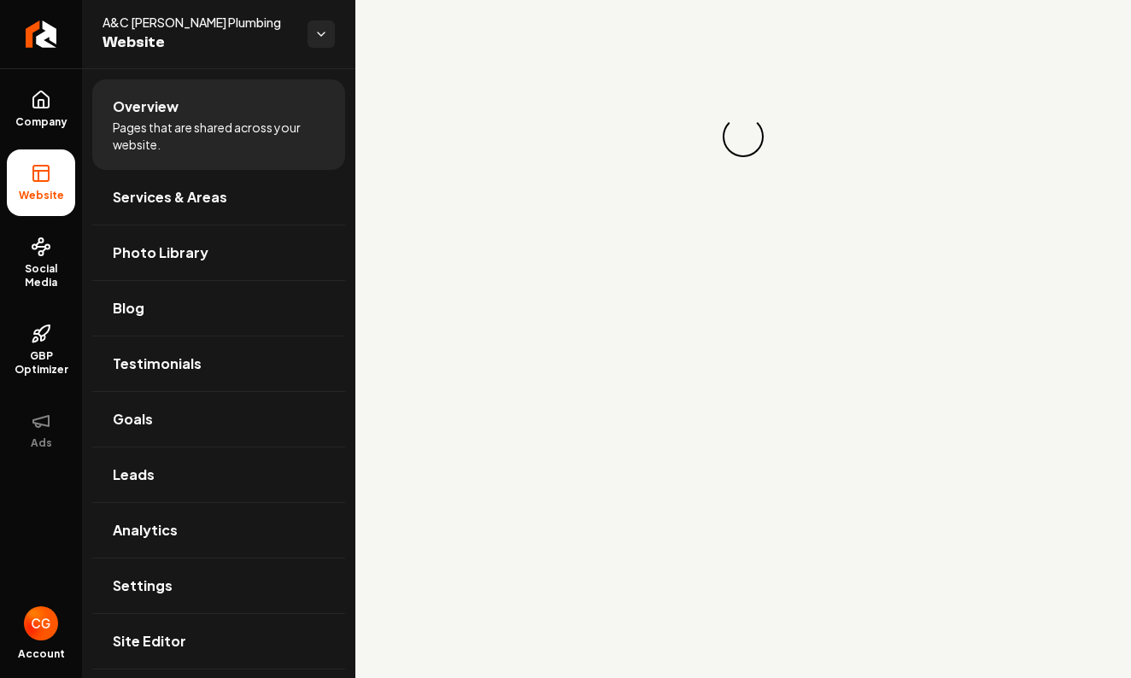  I want to click on a: Photo Library, so click(219, 253).